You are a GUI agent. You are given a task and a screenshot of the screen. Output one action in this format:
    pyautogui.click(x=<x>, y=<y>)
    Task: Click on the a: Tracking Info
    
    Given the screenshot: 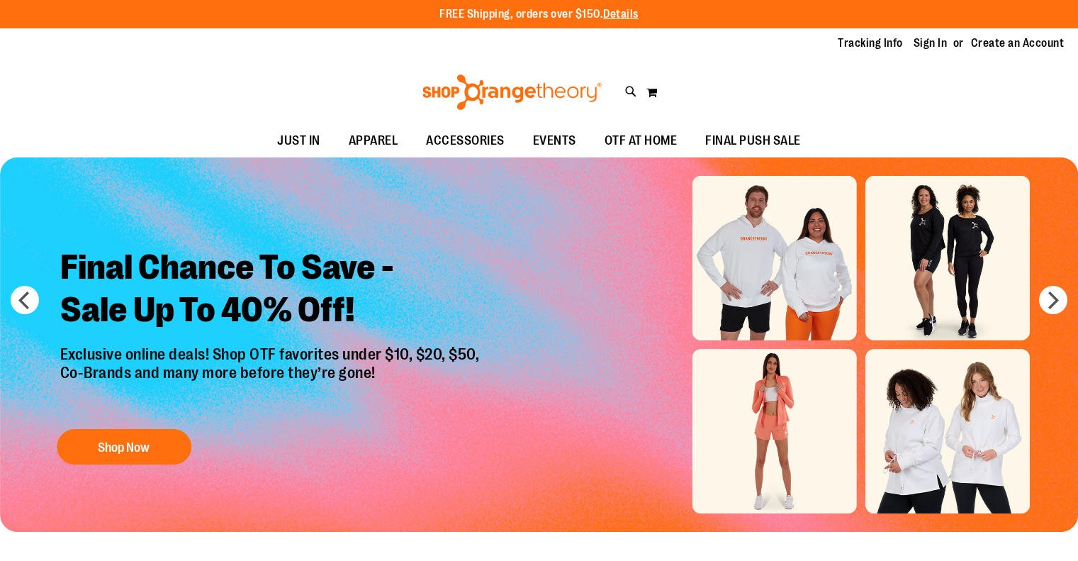 What is the action you would take?
    pyautogui.click(x=871, y=43)
    